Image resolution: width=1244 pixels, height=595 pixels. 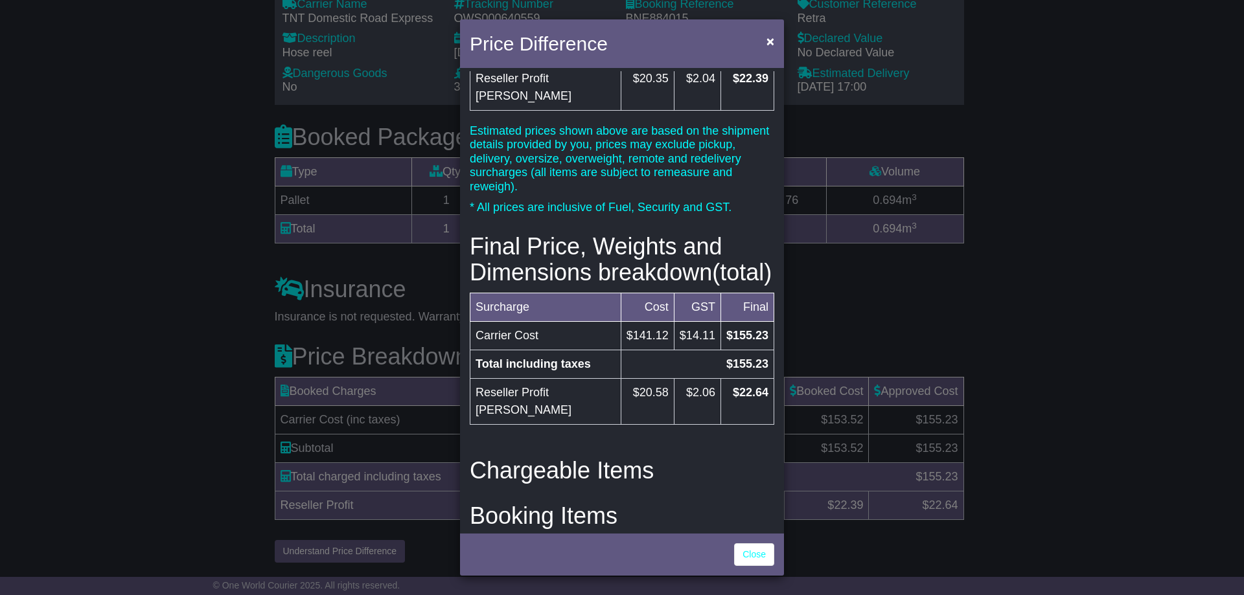 I want to click on td: Total including taxes, so click(x=545, y=365).